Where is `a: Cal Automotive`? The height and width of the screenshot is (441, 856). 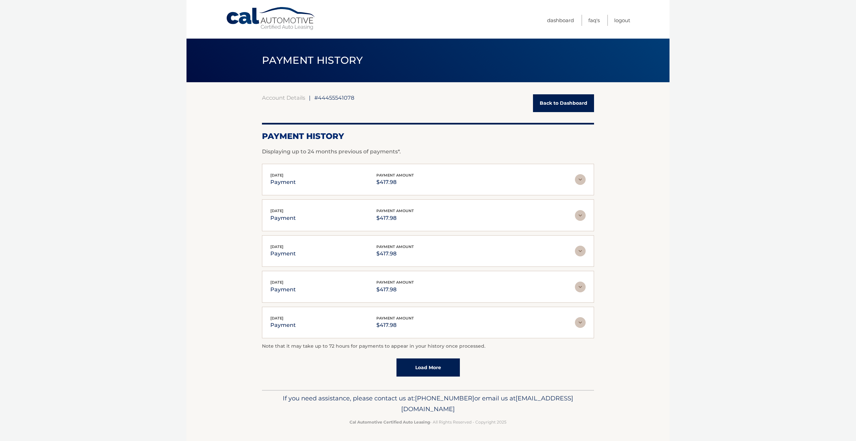 a: Cal Automotive is located at coordinates (271, 18).